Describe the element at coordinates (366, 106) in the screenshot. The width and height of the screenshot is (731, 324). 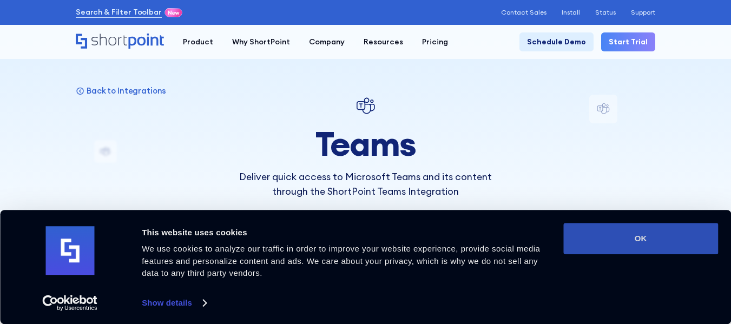
I see `img: Teams` at that location.